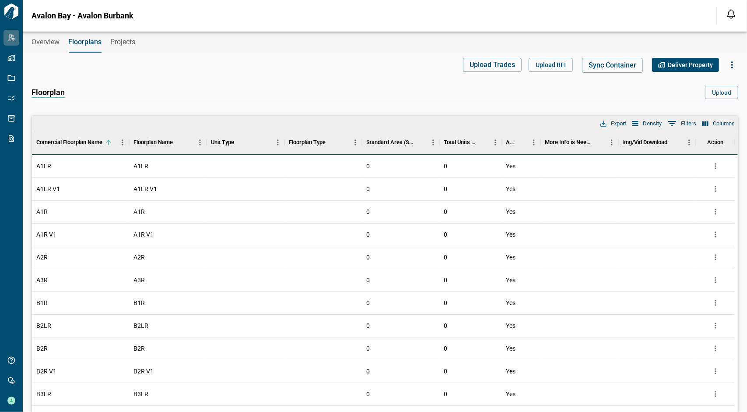  Describe the element at coordinates (551, 65) in the screenshot. I see `button: Upload RFI` at that location.